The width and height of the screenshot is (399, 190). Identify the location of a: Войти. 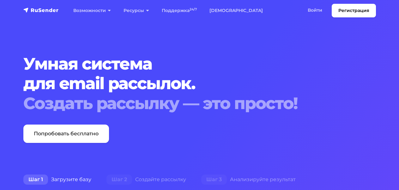
(315, 10).